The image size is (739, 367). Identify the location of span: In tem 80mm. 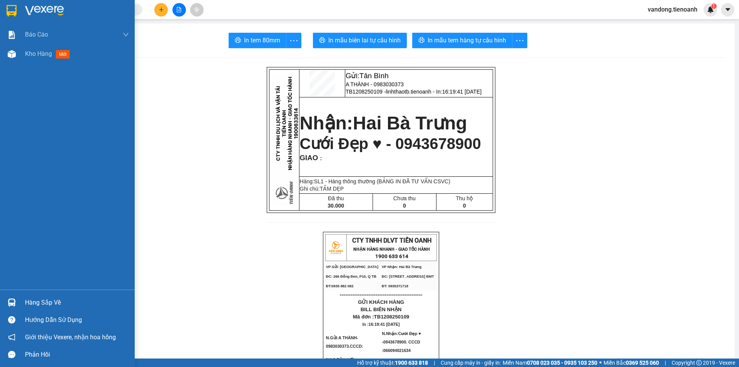
(262, 40).